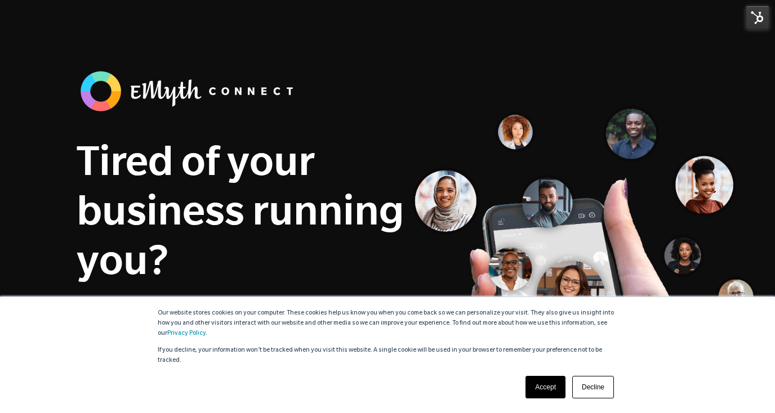  What do you see at coordinates (186, 334) in the screenshot?
I see `a: Privacy Policy` at bounding box center [186, 334].